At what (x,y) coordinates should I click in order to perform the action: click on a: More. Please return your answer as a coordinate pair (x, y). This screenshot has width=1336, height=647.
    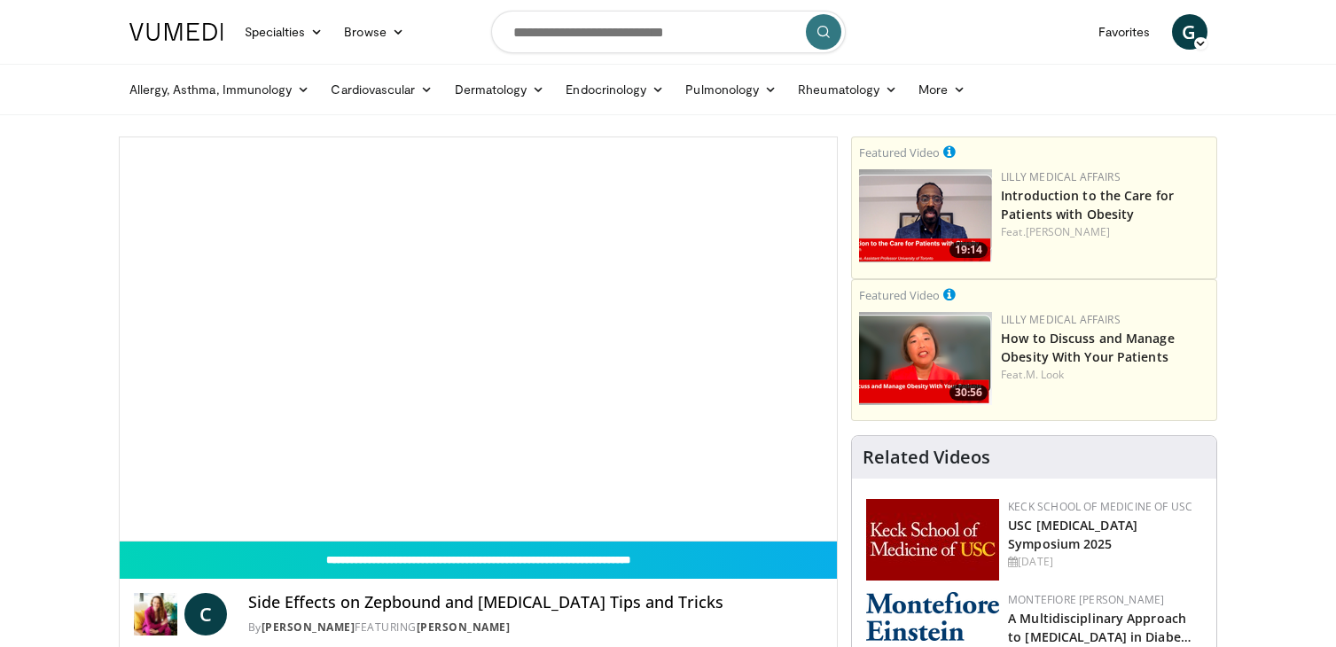
    Looking at the image, I should click on (942, 90).